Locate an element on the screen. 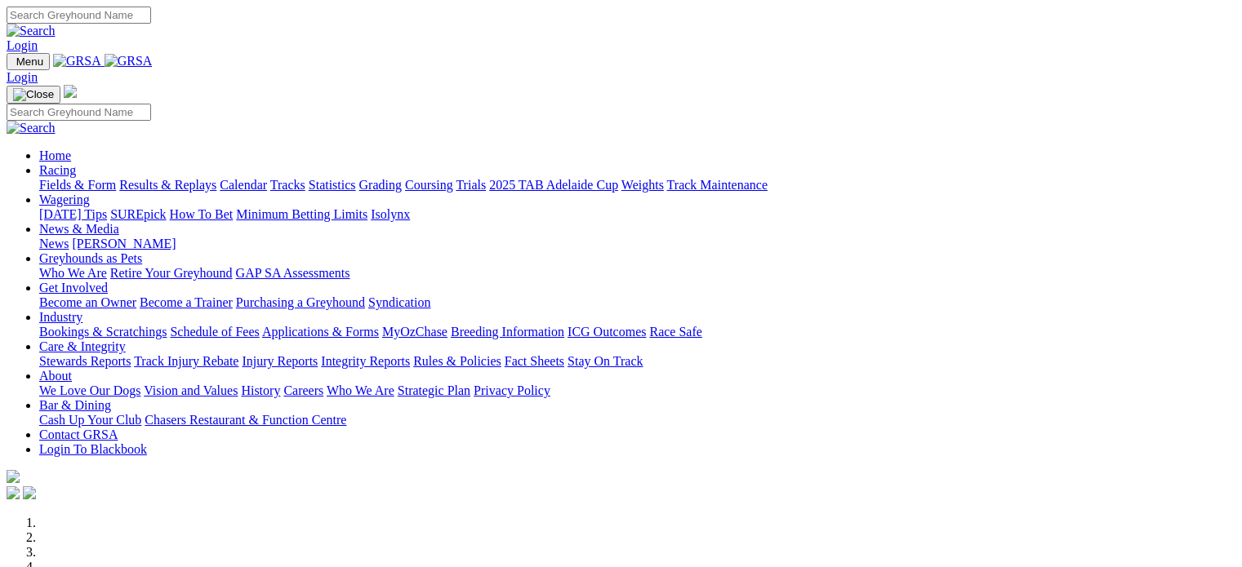 This screenshot has height=567, width=1242. a: Stewards Reports is located at coordinates (85, 361).